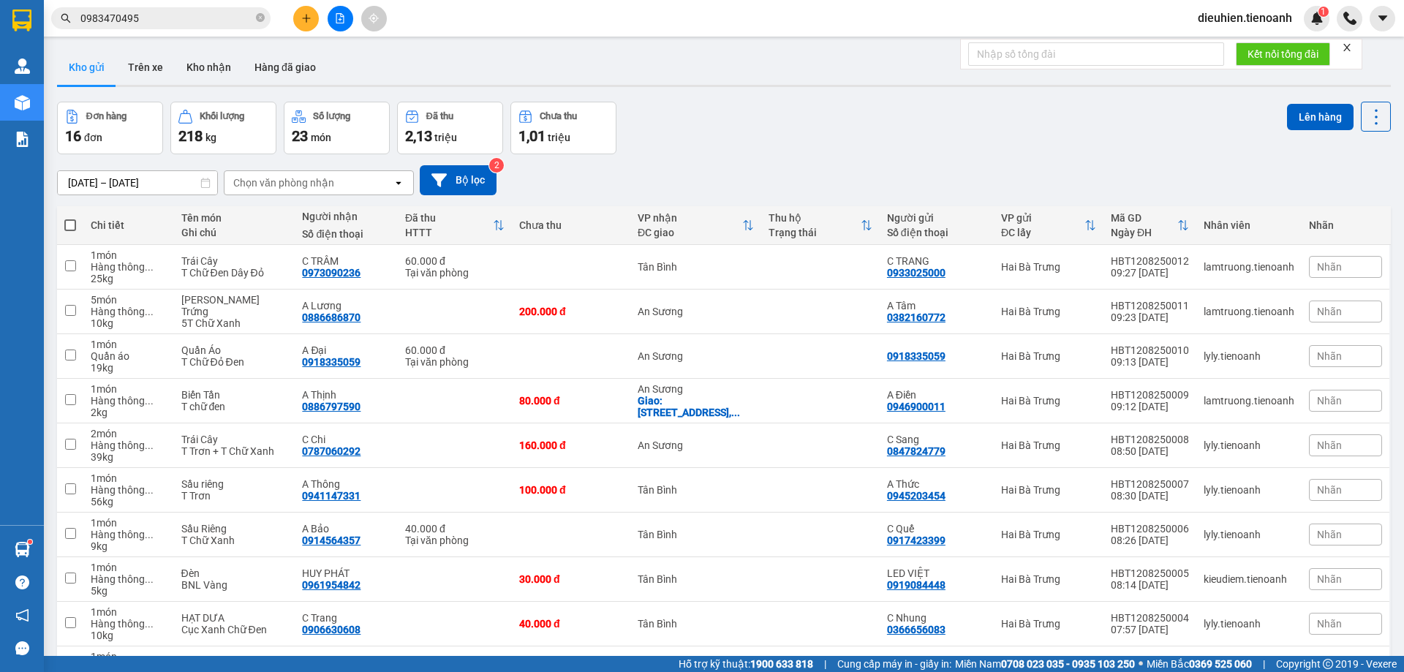 Image resolution: width=1404 pixels, height=672 pixels. Describe the element at coordinates (1323, 12) in the screenshot. I see `span: 1` at that location.